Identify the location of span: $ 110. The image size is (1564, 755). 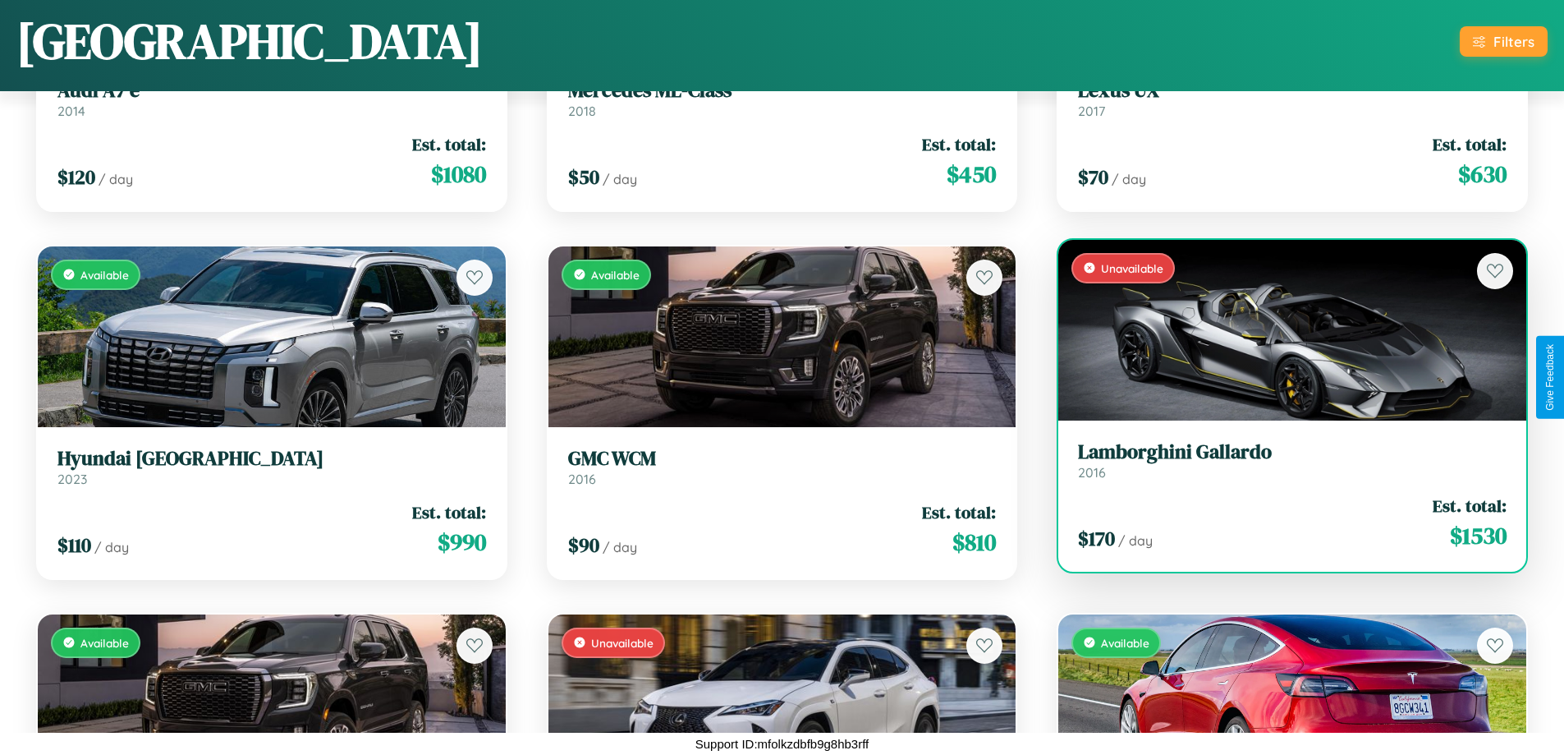
(74, 544).